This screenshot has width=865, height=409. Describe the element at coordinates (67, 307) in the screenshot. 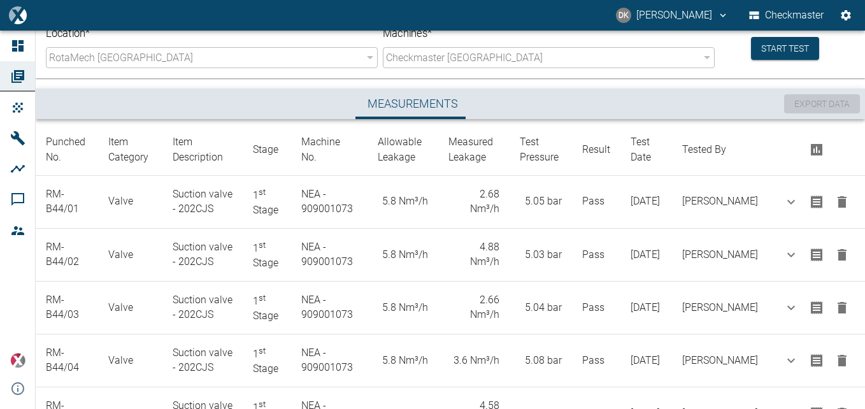

I see `td: RM-B44/03` at that location.